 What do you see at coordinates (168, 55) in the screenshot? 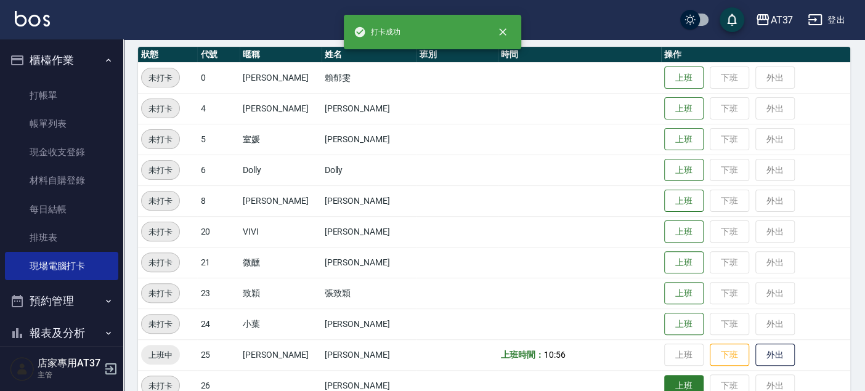
I see `th: 狀態` at bounding box center [168, 55].